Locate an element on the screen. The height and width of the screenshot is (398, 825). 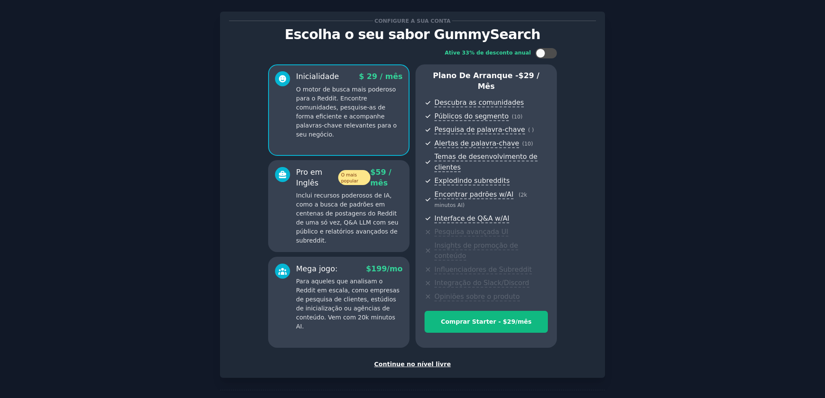
div: Mega jogo: is located at coordinates (317, 269).